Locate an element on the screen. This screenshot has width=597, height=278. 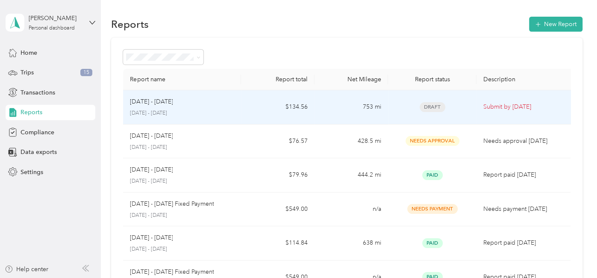
td: 638 mi is located at coordinates (351, 243).